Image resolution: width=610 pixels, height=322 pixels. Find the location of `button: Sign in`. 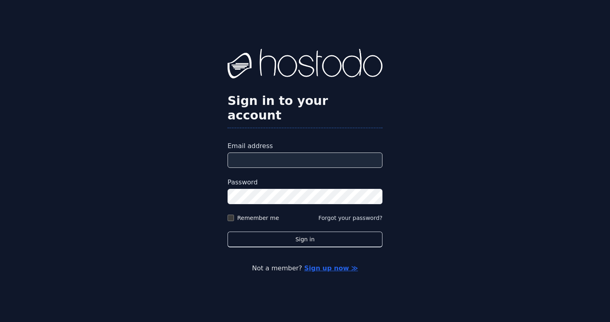

button: Sign in is located at coordinates (305, 239).